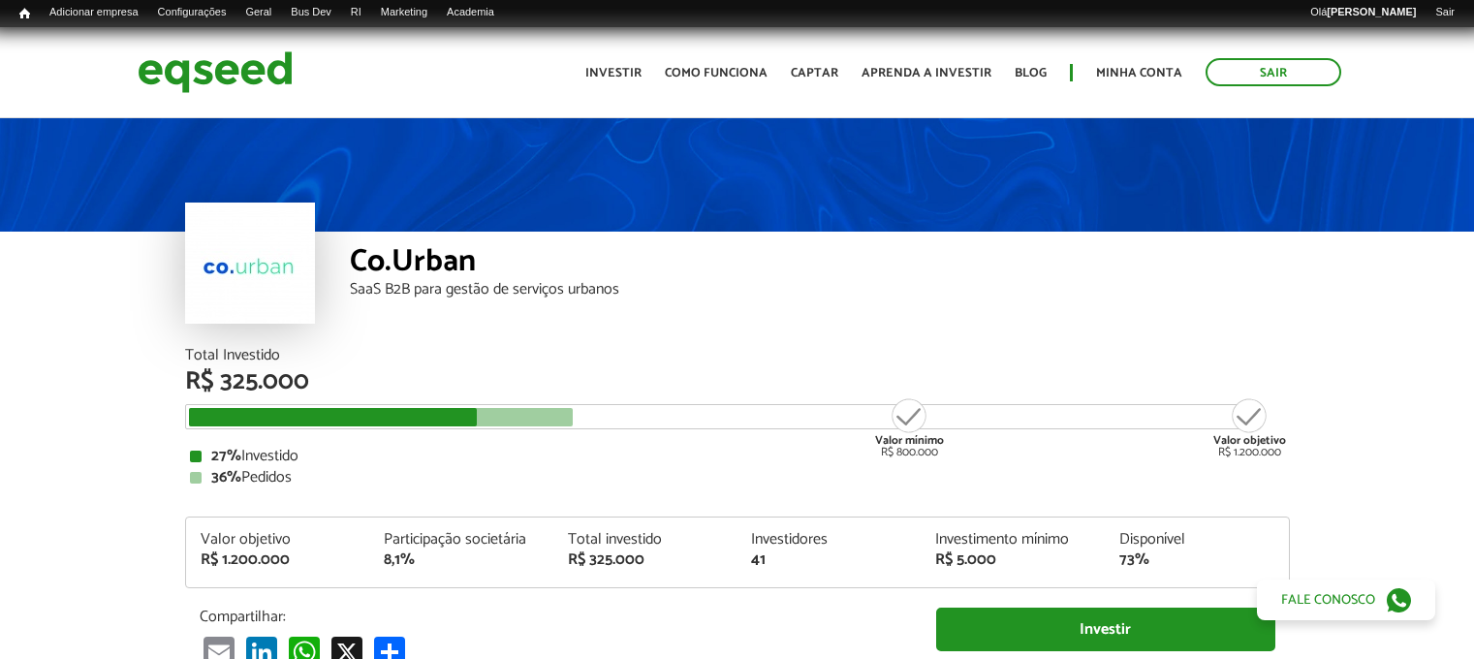 Image resolution: width=1474 pixels, height=659 pixels. Describe the element at coordinates (356, 13) in the screenshot. I see `a: RI` at that location.